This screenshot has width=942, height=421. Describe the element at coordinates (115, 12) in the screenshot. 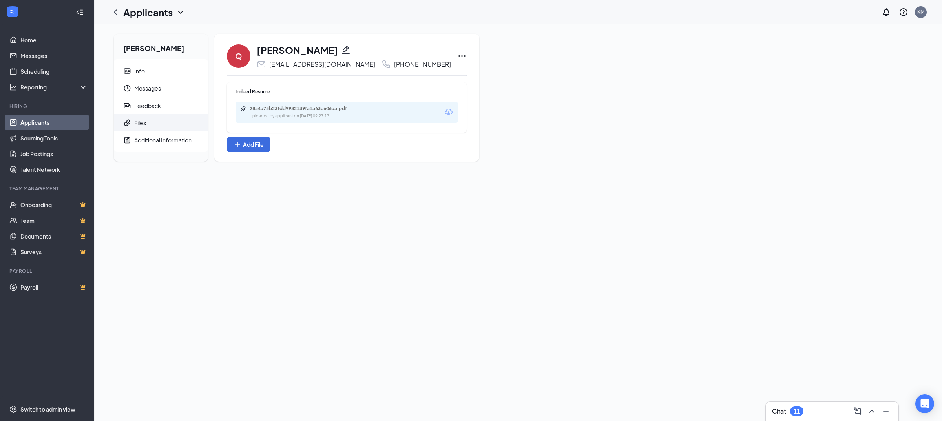

I see `svg: ChevronLeft` at that location.